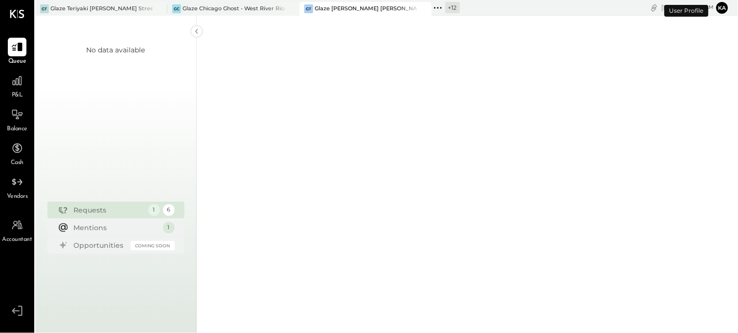 This screenshot has width=738, height=333. What do you see at coordinates (153, 245) in the screenshot?
I see `div: Coming Soon` at bounding box center [153, 245].